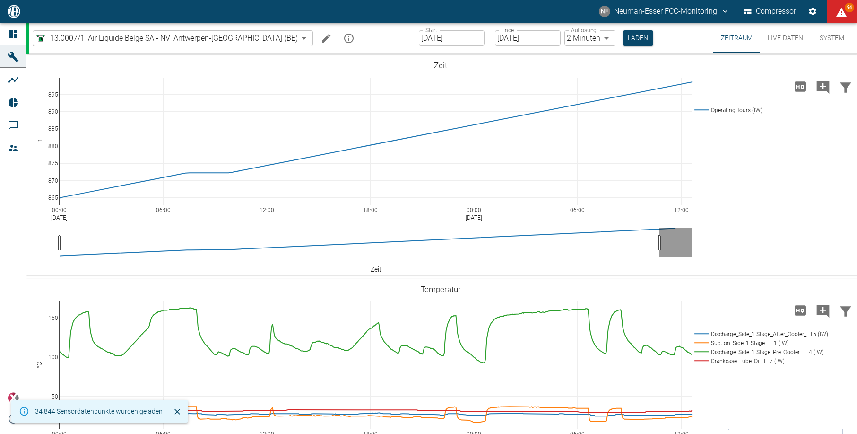 Image resolution: width=857 pixels, height=434 pixels. I want to click on button: Schließen, so click(177, 411).